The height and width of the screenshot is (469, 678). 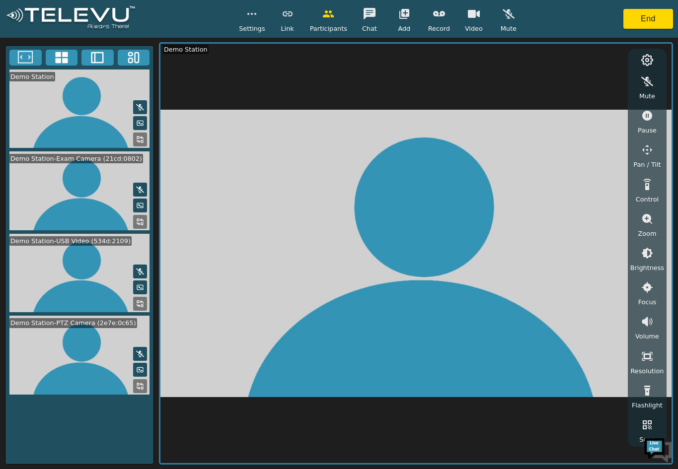 What do you see at coordinates (73, 323) in the screenshot?
I see `div: Demo Station-PTZ Camera (2e7e:0c65)` at bounding box center [73, 323].